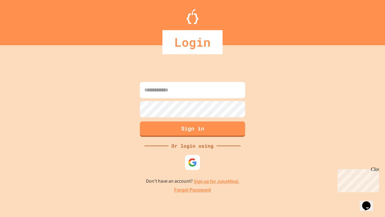 This screenshot has width=385, height=217. I want to click on img: Logo.svg, so click(193, 17).